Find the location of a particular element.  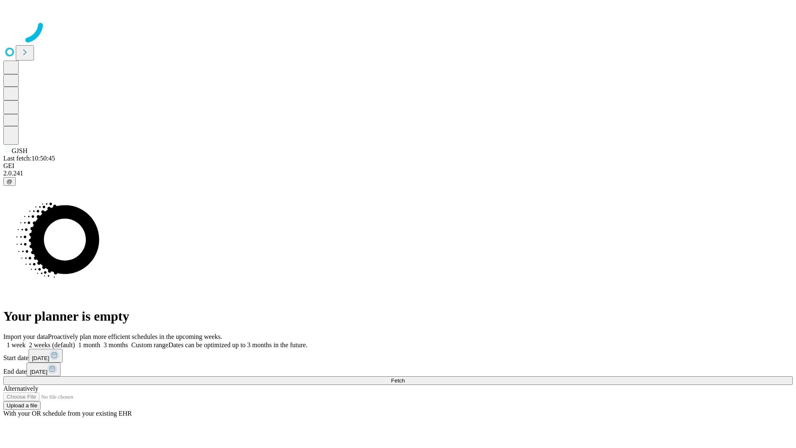

span: Last fetch: 10:50:45 is located at coordinates (29, 158).